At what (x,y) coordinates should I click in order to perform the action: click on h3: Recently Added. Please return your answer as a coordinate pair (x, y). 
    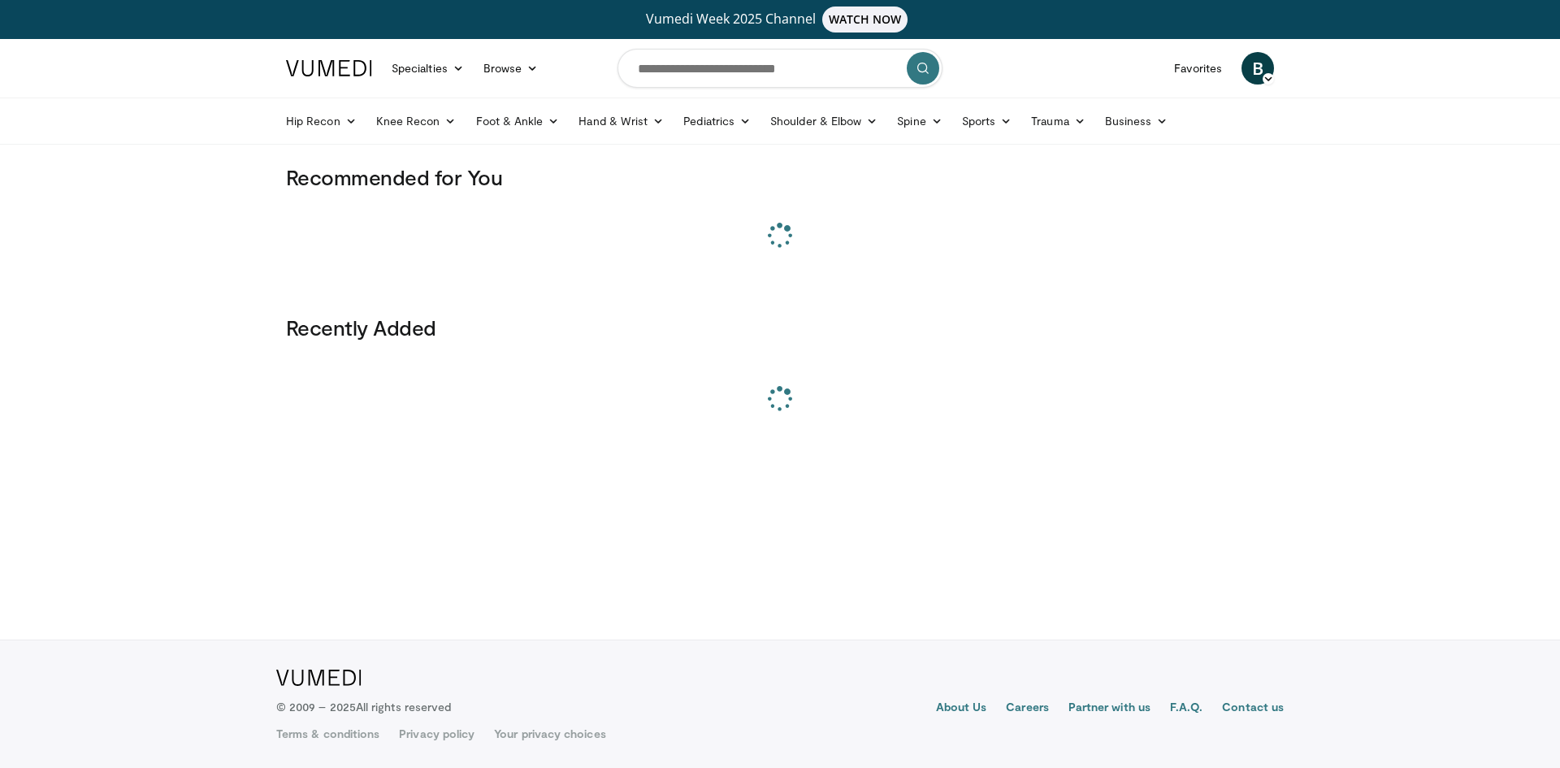
    Looking at the image, I should click on (780, 327).